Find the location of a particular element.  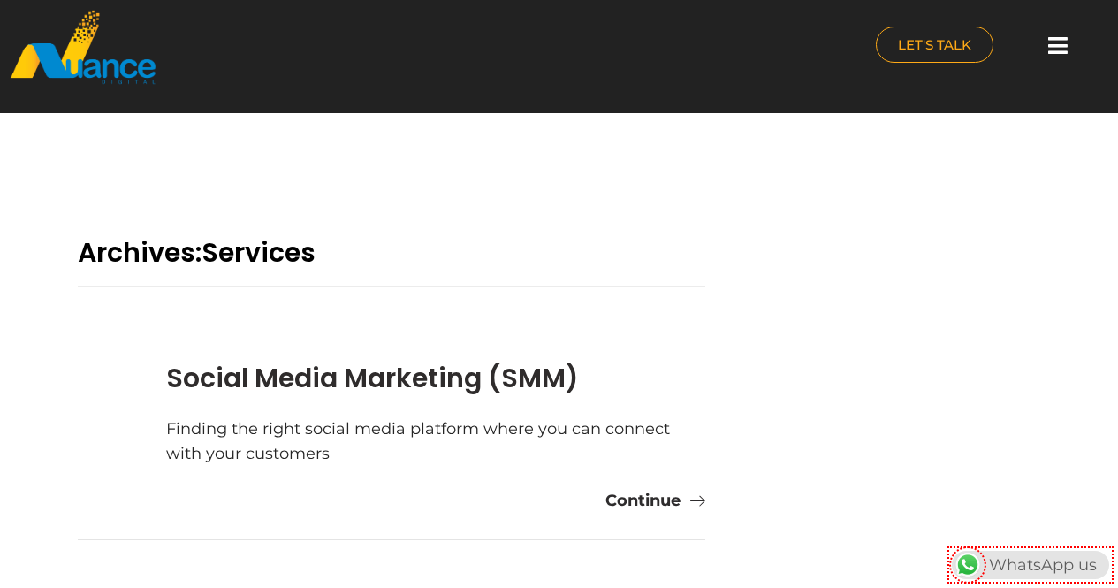

a: Continue is located at coordinates (655, 500).